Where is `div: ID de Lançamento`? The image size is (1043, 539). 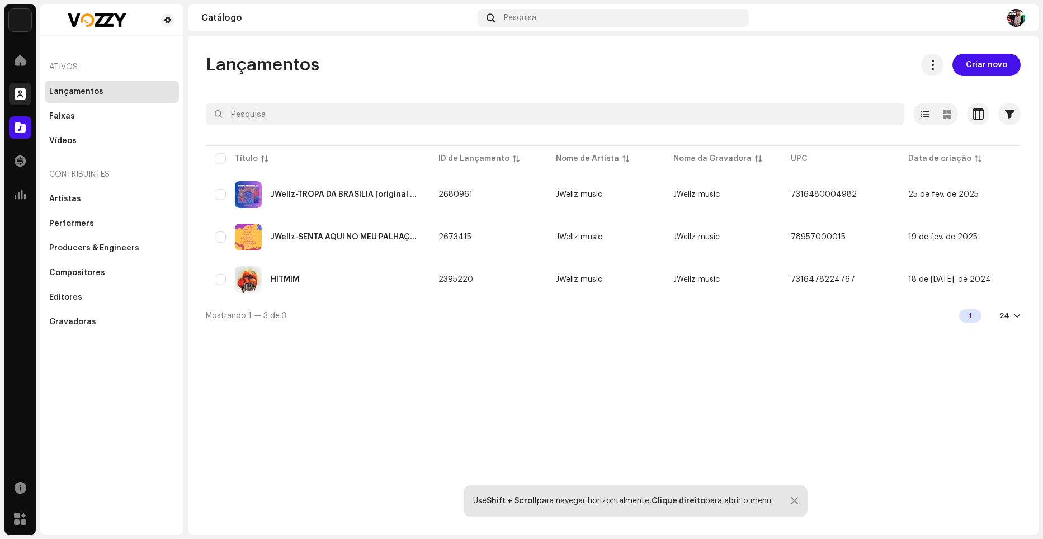 div: ID de Lançamento is located at coordinates (474, 159).